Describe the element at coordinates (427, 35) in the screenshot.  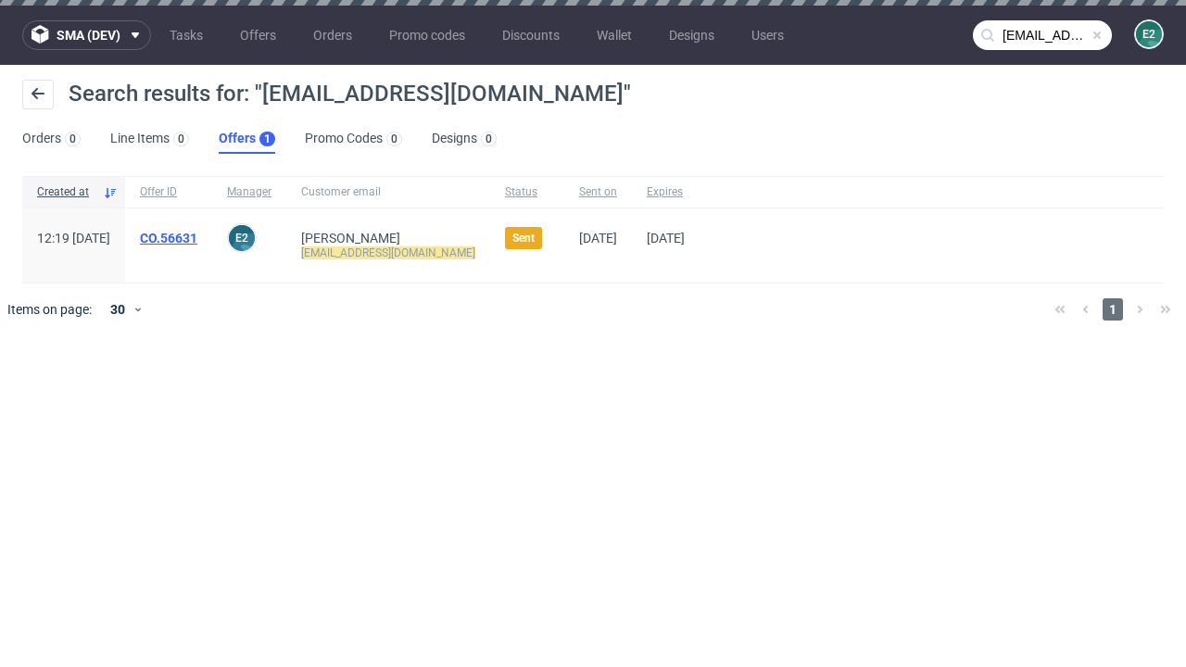
I see `a: Promo codes` at that location.